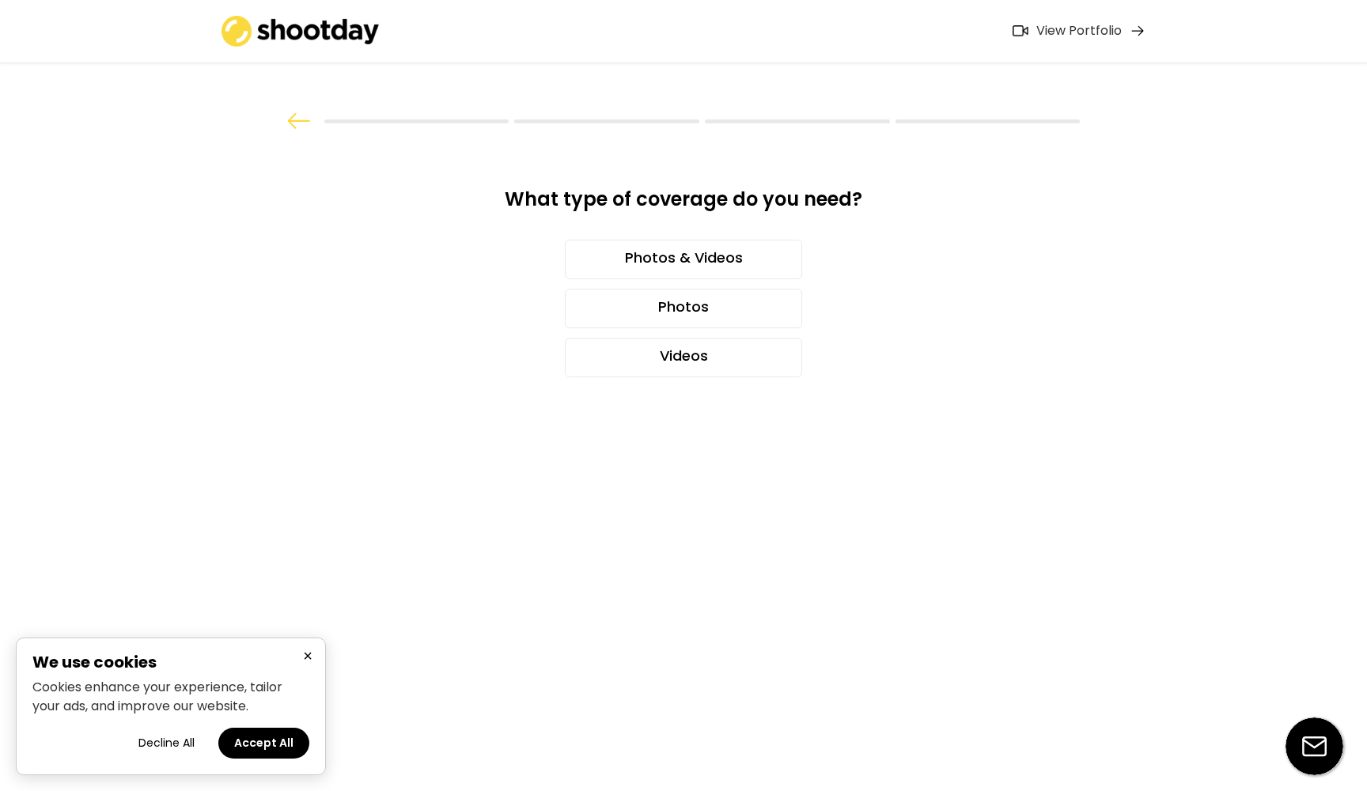 The image size is (1367, 791). What do you see at coordinates (171, 697) in the screenshot?
I see `p: Cookies enhance your experience, tailor your ads, and improve our website.` at bounding box center [171, 697].